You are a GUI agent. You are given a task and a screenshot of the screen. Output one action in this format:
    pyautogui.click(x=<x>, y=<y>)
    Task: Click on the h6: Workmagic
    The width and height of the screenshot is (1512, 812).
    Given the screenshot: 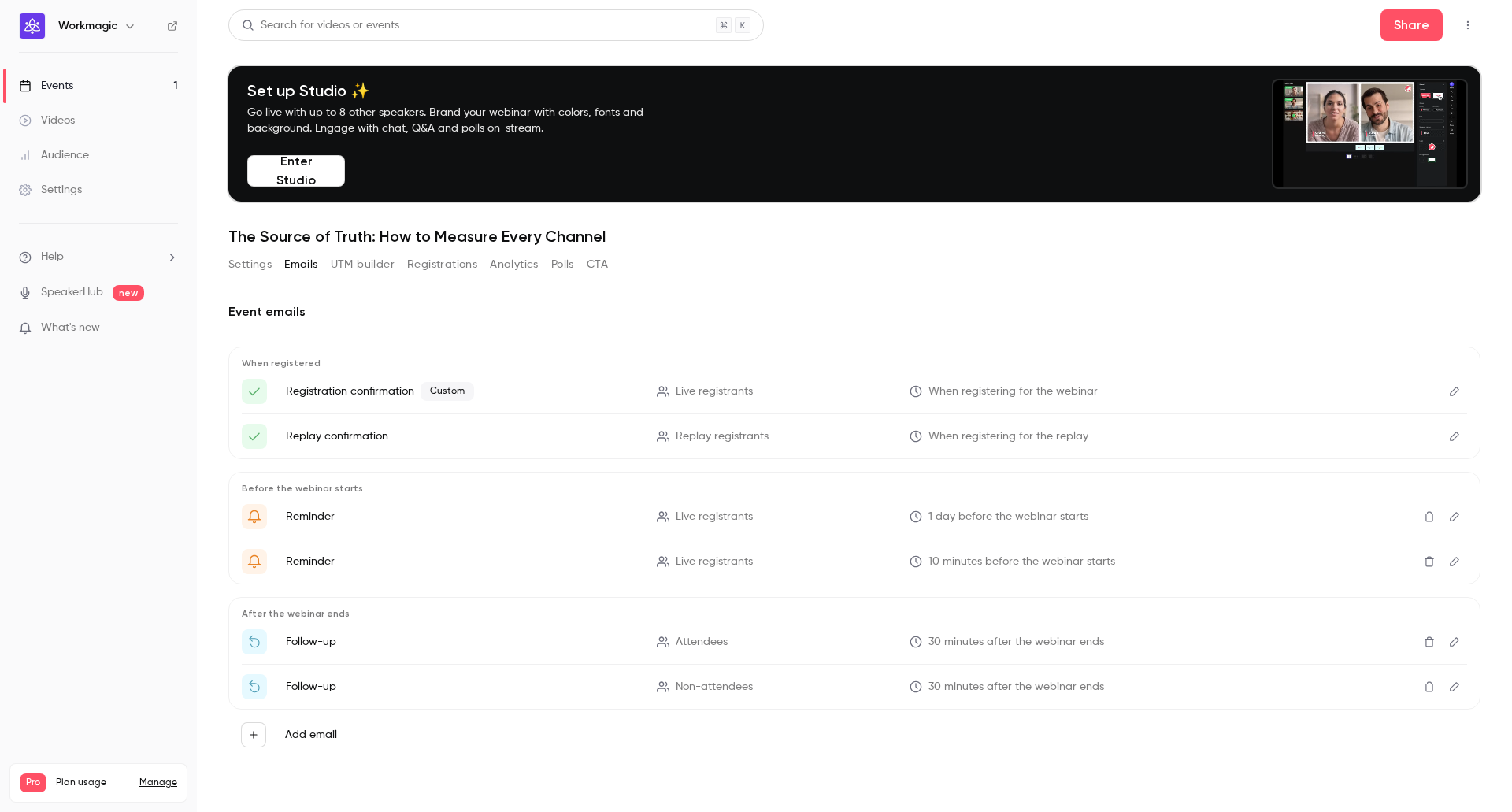 What is the action you would take?
    pyautogui.click(x=88, y=26)
    